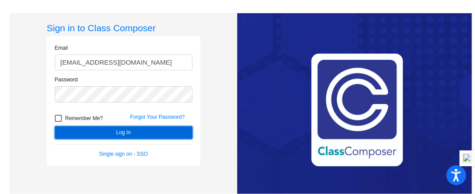 This screenshot has height=194, width=475. What do you see at coordinates (124, 28) in the screenshot?
I see `h3: Sign in to Class Composer` at bounding box center [124, 28].